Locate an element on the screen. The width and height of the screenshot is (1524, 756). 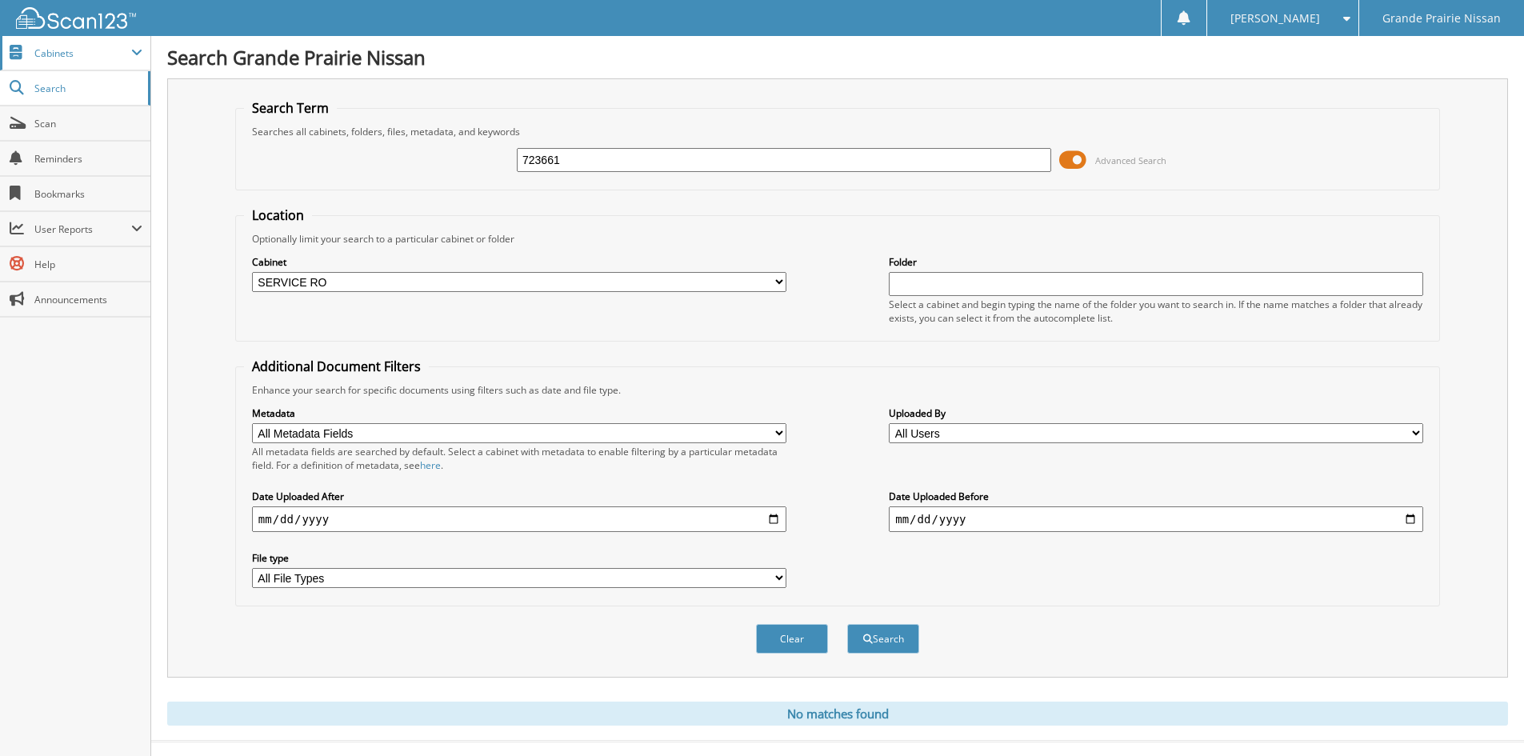
div: No matches found is located at coordinates (837, 713).